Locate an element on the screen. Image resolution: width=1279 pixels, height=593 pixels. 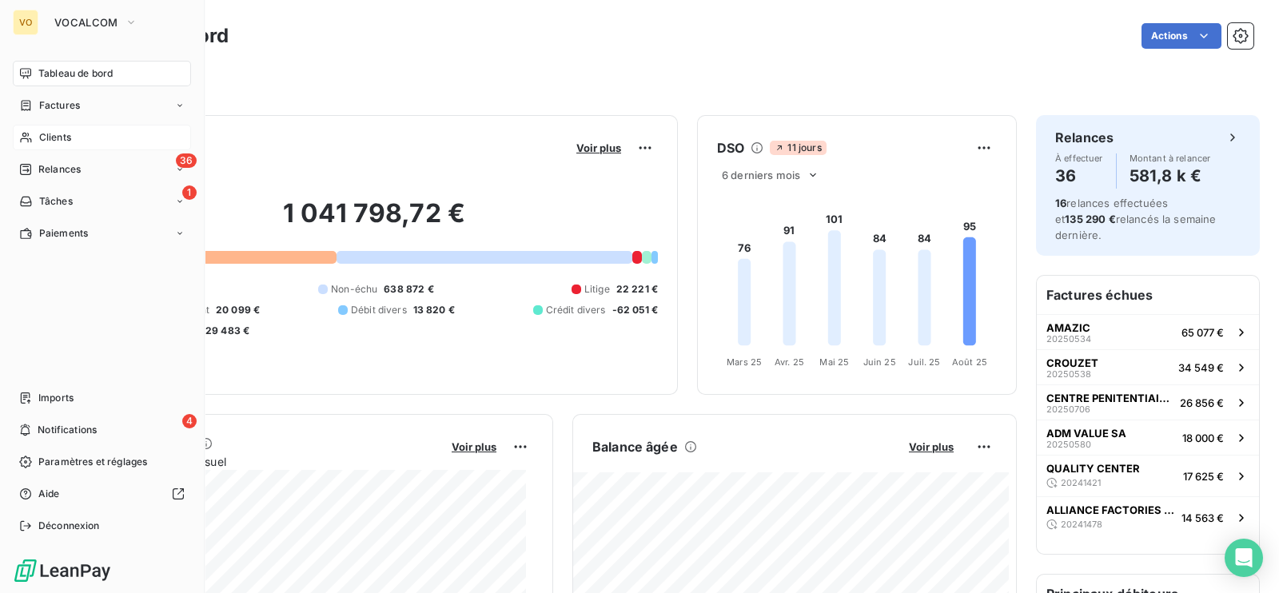
a: Paramètres et réglages is located at coordinates (102, 462).